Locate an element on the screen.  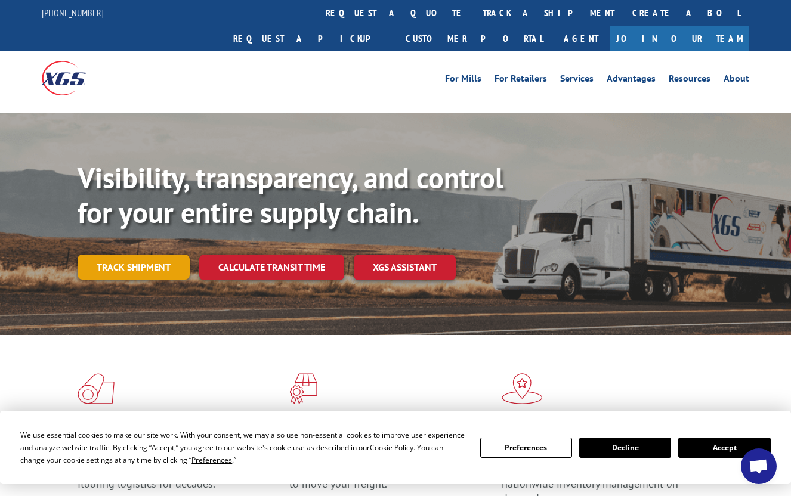
button: Decline is located at coordinates (625, 448).